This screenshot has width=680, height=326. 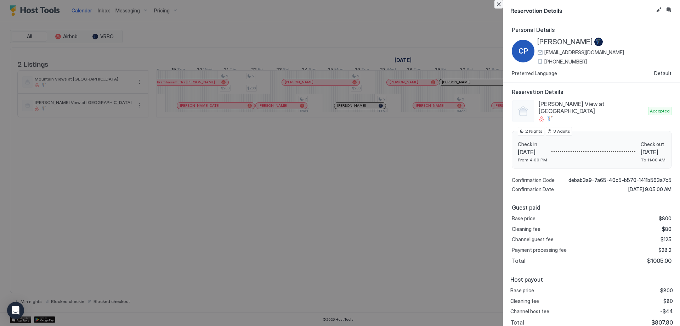 I want to click on span: Personal Details, so click(x=592, y=30).